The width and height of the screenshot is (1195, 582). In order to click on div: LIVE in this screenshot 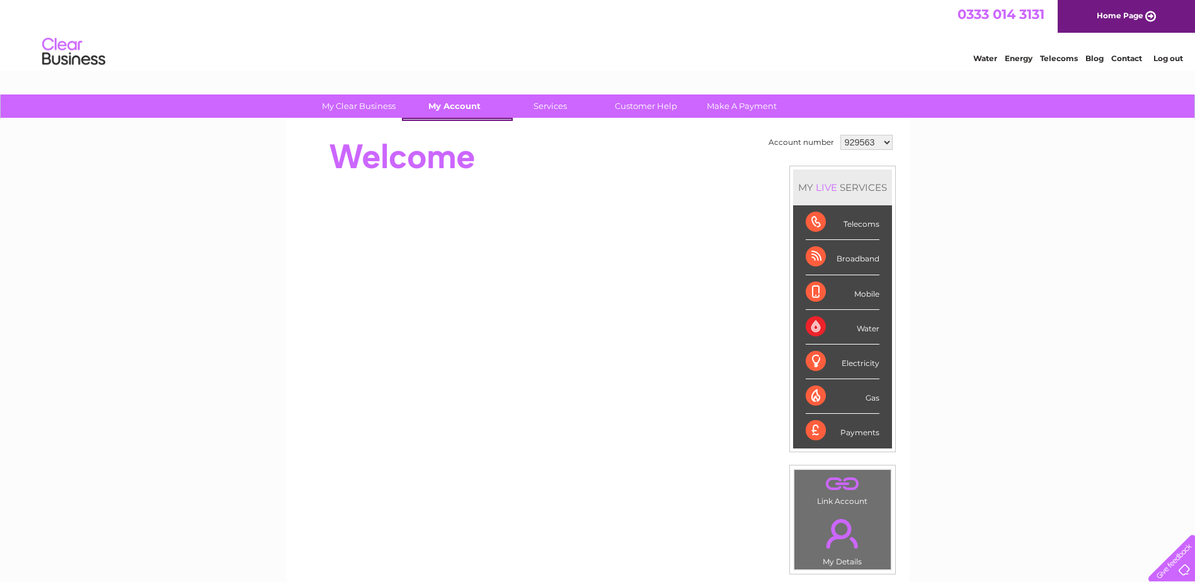, I will do `click(826, 187)`.